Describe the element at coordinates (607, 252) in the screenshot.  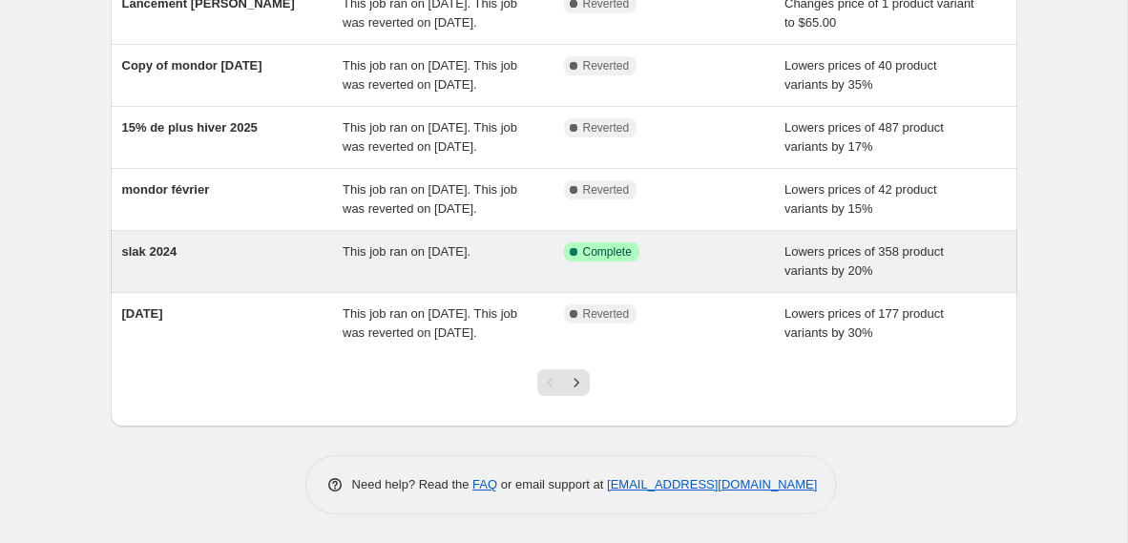
I see `span: Complete` at that location.